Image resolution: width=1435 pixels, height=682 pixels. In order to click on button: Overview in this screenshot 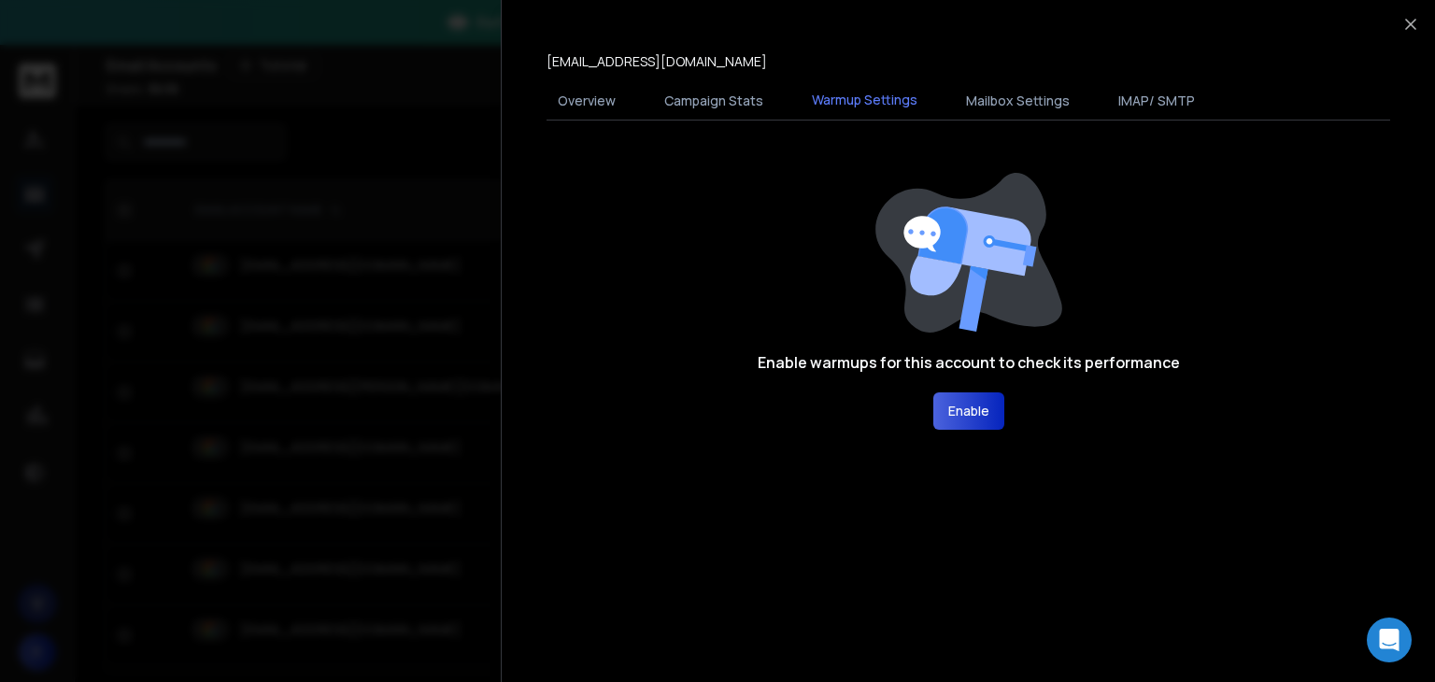, I will do `click(587, 101)`.